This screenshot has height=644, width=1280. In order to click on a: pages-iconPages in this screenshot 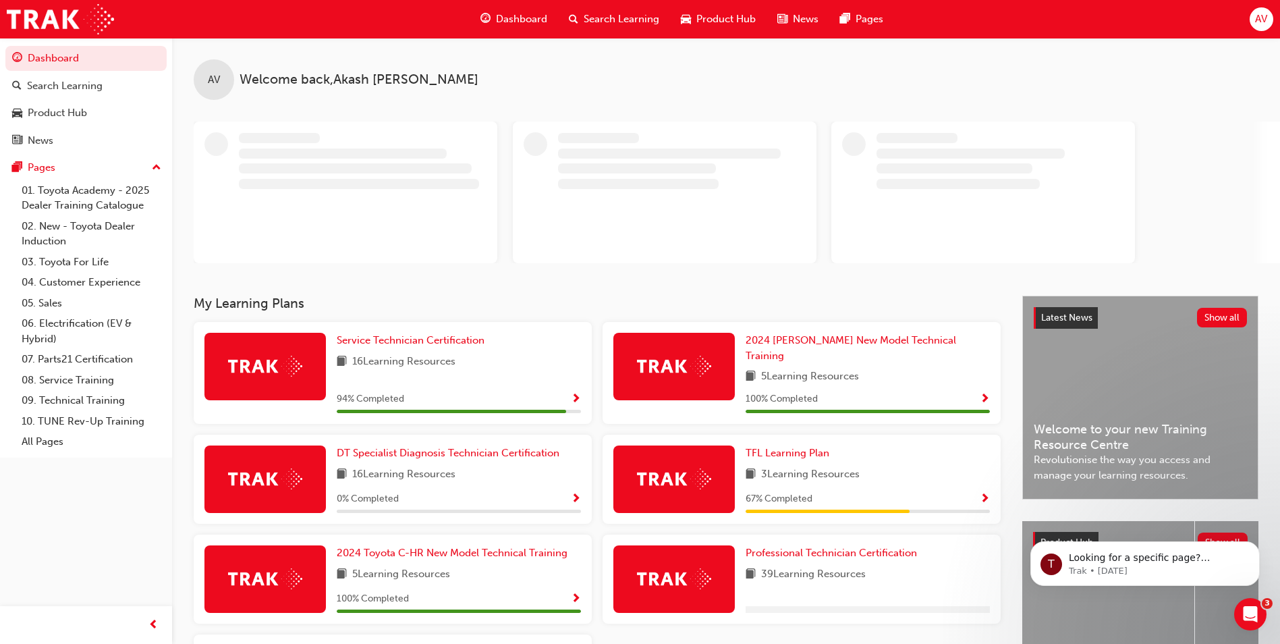, I will do `click(862, 19)`.